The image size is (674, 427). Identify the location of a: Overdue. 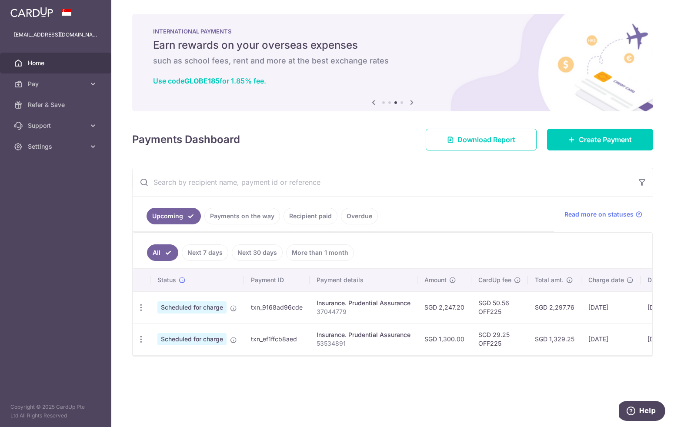
(359, 216).